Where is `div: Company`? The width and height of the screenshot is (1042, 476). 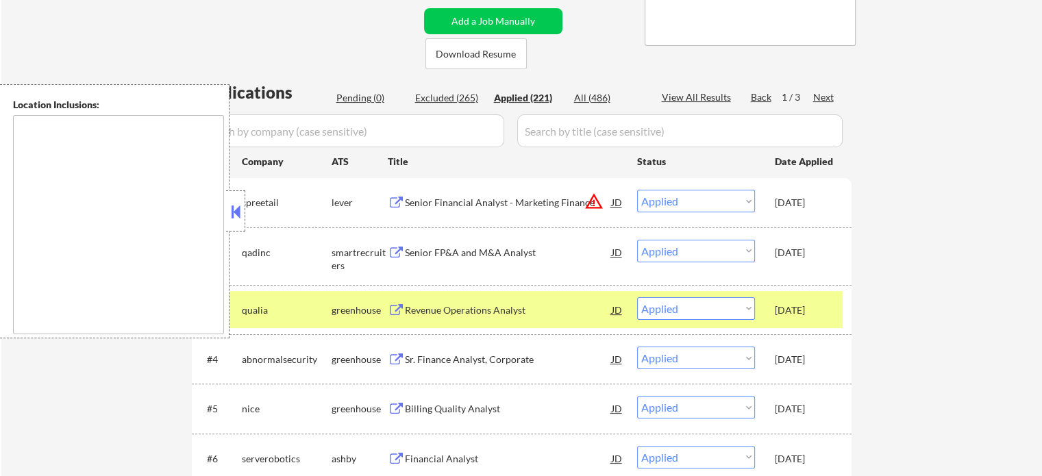 div: Company is located at coordinates (286, 162).